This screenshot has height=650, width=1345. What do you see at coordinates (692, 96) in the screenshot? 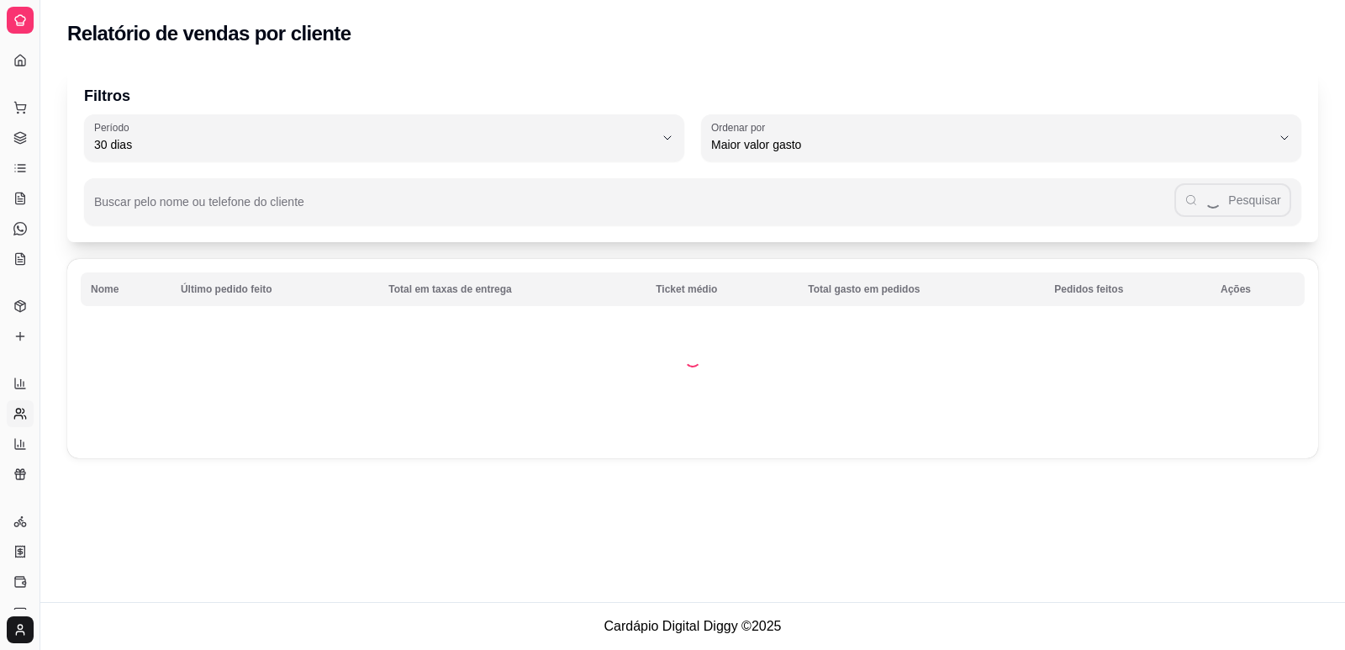
I see `p: Filtros` at bounding box center [692, 96].